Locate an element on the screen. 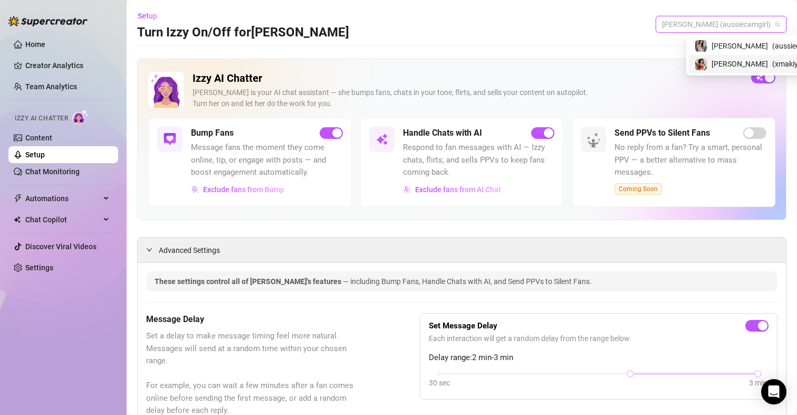  a: Team Analytics is located at coordinates (51, 86).